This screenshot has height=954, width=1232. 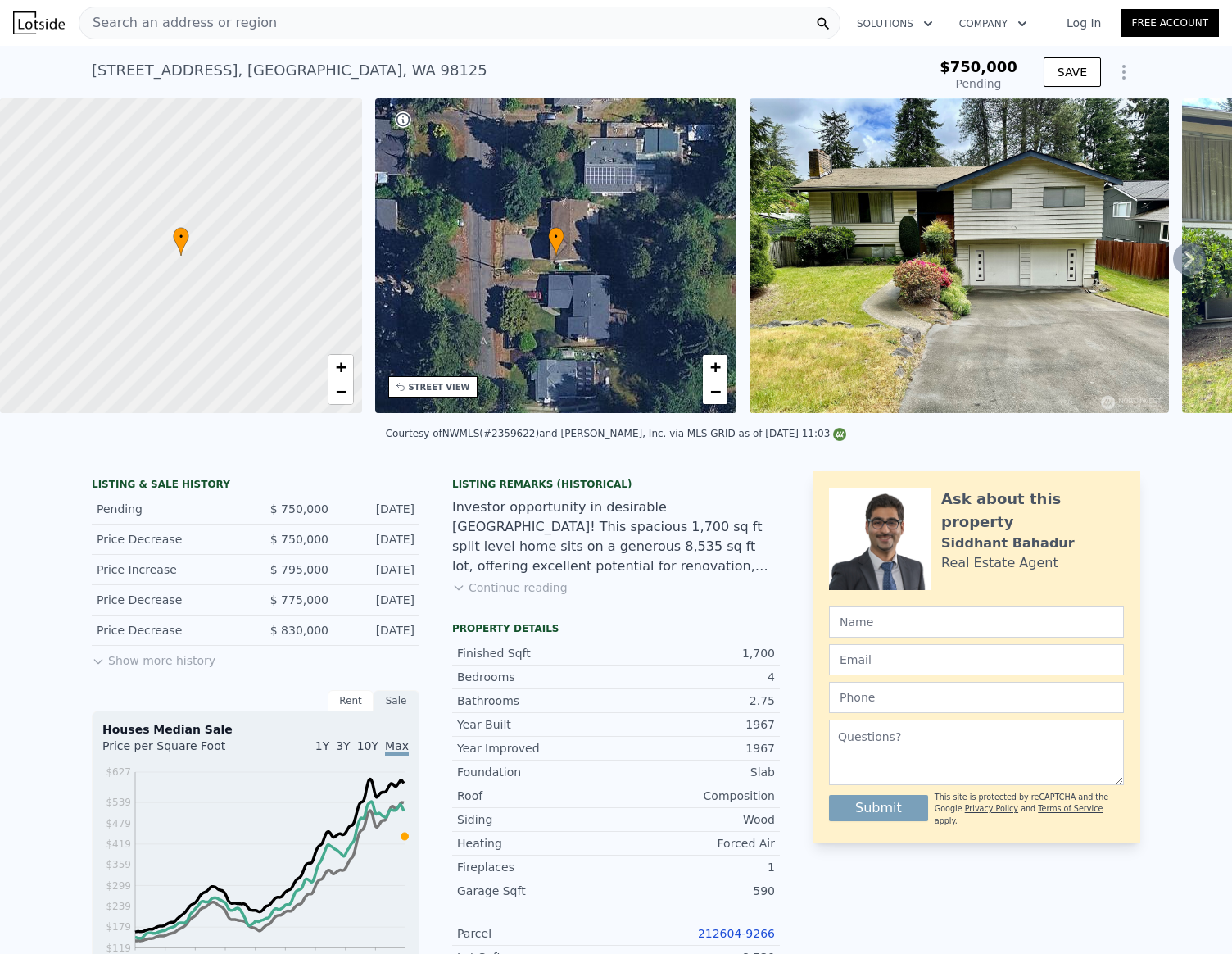 I want to click on span: 10Y, so click(x=368, y=746).